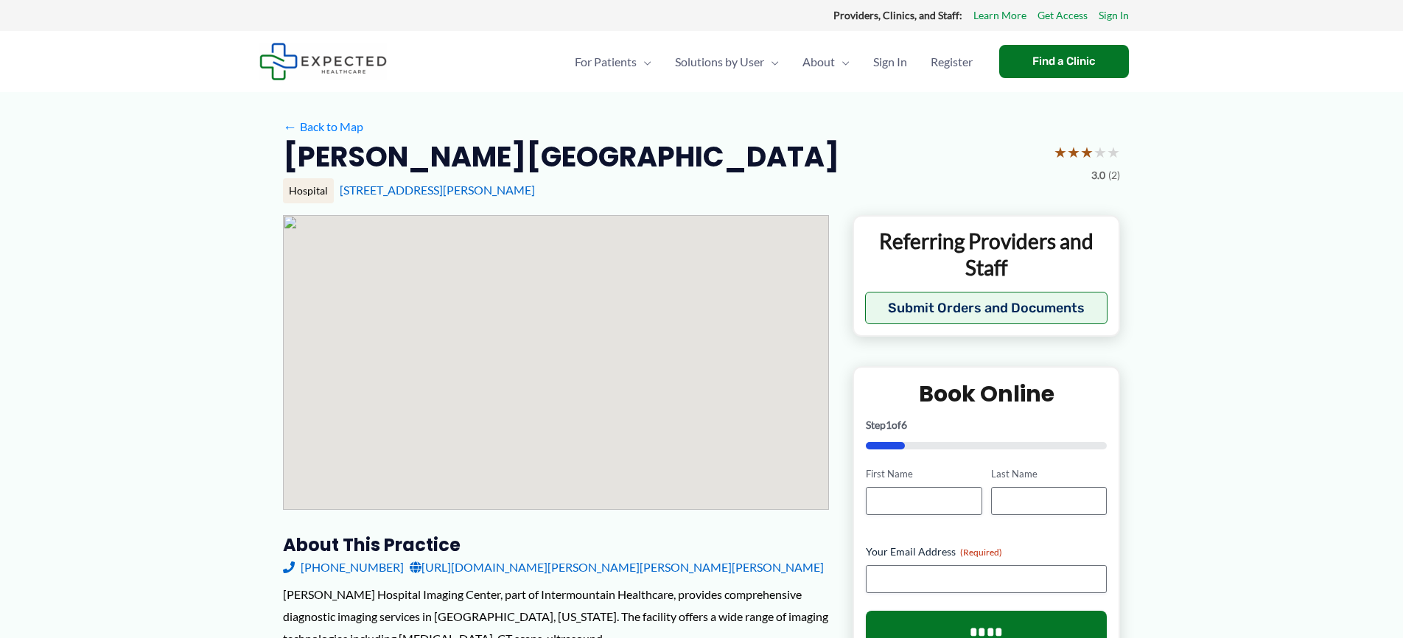 Image resolution: width=1403 pixels, height=638 pixels. Describe the element at coordinates (951, 62) in the screenshot. I see `span: Register` at that location.